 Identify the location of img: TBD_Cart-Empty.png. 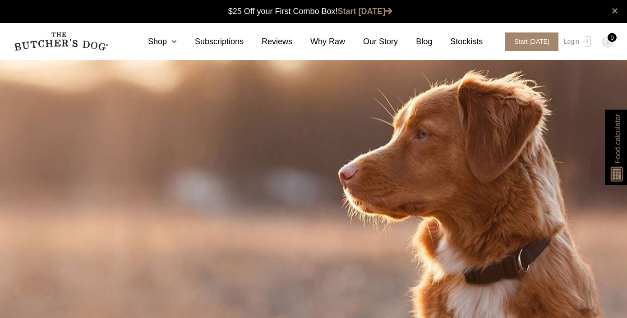
(608, 42).